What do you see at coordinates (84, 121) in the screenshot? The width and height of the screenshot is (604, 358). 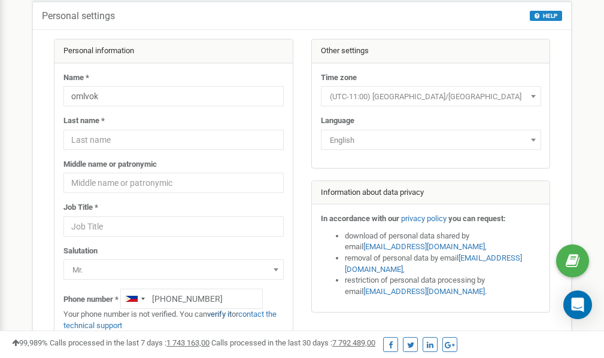 I see `label: Last name *` at bounding box center [84, 121].